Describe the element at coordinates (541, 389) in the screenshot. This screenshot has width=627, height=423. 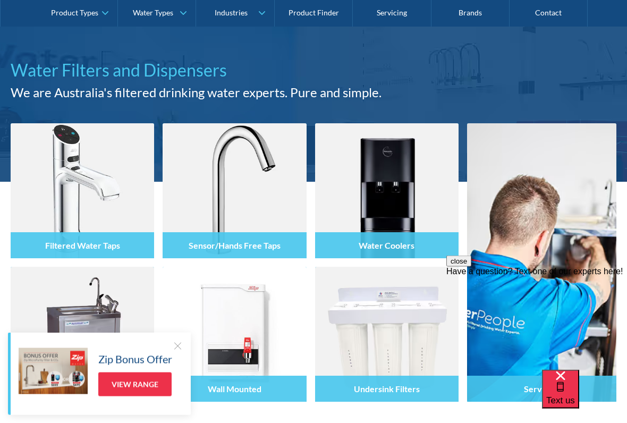
I see `h4: Servicing` at that location.